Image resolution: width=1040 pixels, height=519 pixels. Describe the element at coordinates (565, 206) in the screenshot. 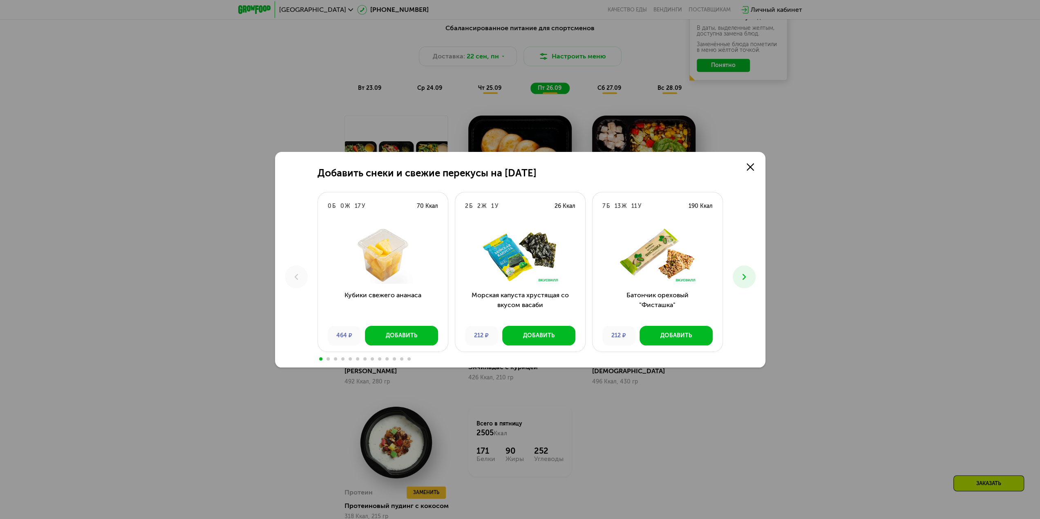

I see `div: 26 Ккал` at that location.